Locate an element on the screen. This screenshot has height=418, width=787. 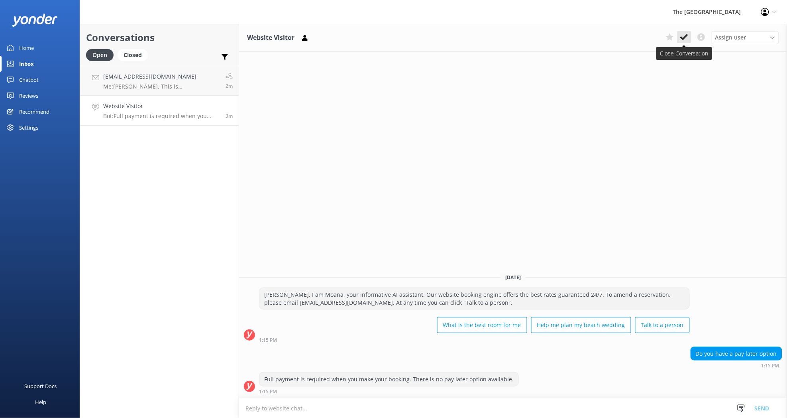
span: Oct 05 2025 03:16pm (UTC -10:00) Pacific/Honolulu is located at coordinates (229, 86).